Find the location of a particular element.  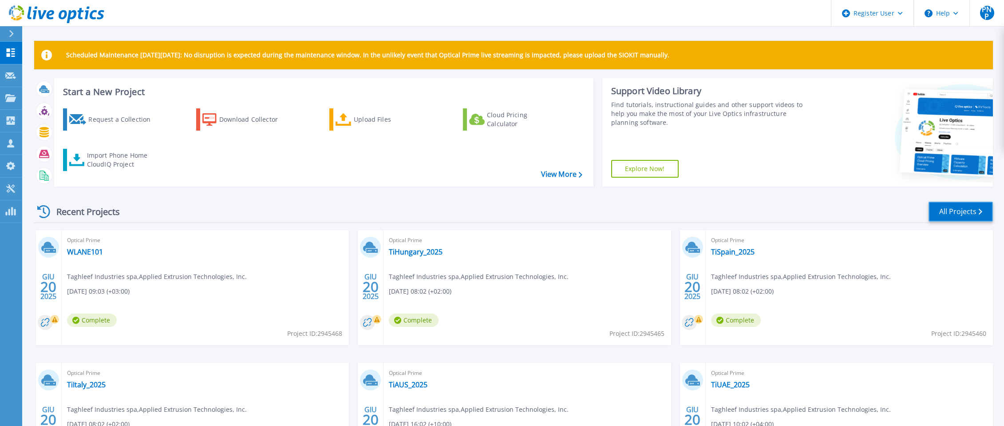

a: Cloud Pricing Calculator is located at coordinates (512, 119).